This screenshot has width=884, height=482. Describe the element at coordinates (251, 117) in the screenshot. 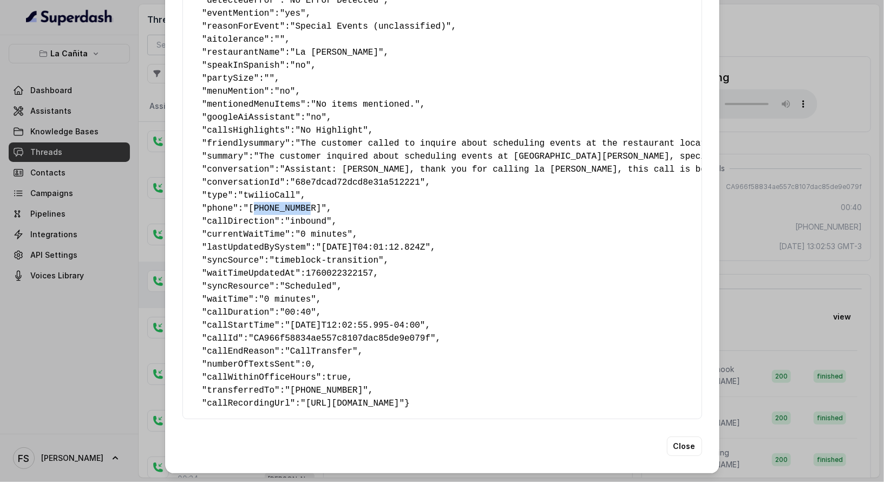

I see `span: googleAiAssistant` at that location.